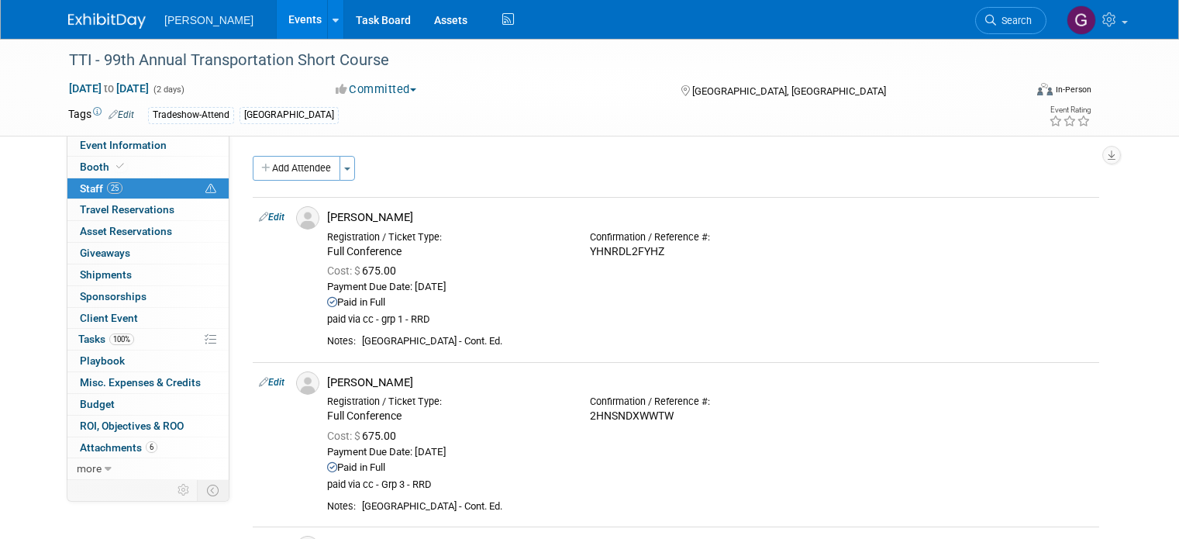  What do you see at coordinates (101, 188) in the screenshot?
I see `span: Staff` at bounding box center [101, 188].